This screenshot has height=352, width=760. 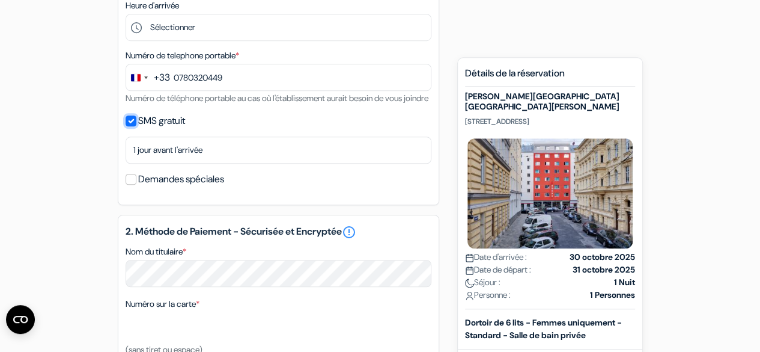 I want to click on input: 6 12 34 56 78, so click(x=278, y=77).